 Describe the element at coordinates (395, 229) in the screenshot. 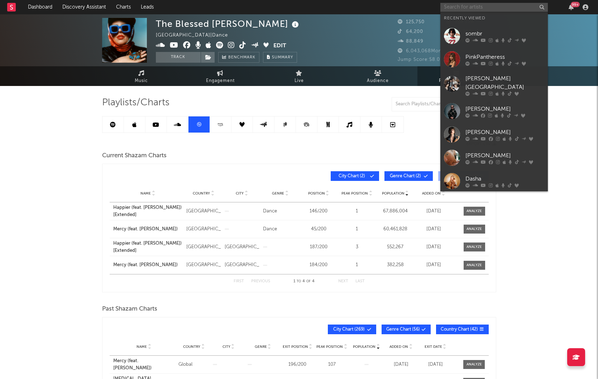

I see `div: 60,461,828` at that location.